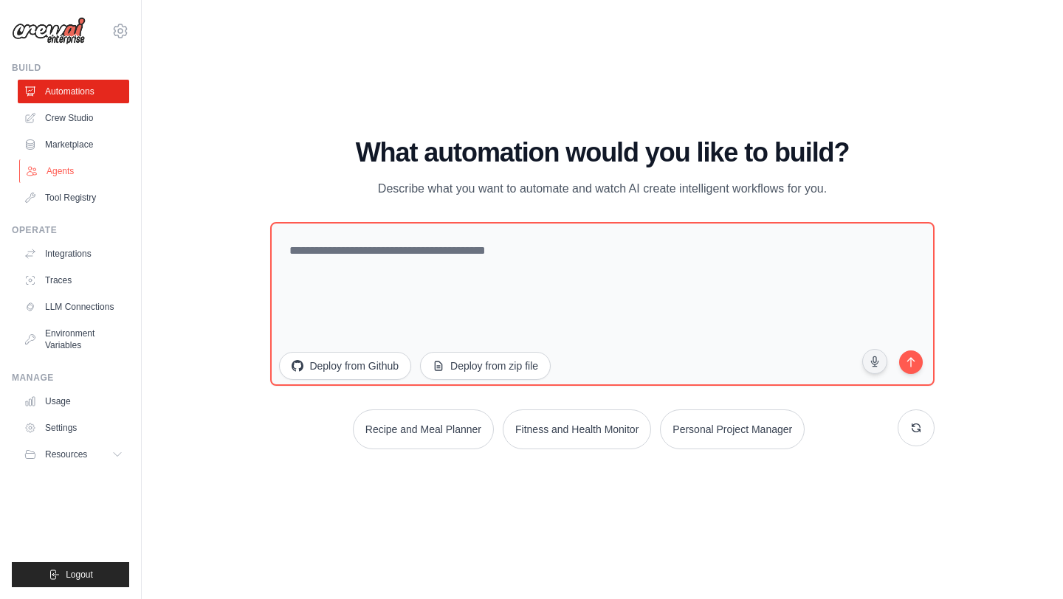 The image size is (1063, 599). What do you see at coordinates (79, 575) in the screenshot?
I see `span: Logout` at bounding box center [79, 575].